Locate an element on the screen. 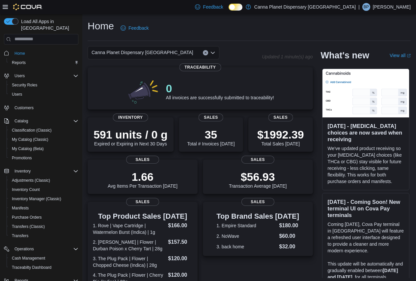  dt: 1. Rove | Vape Cartridge | Watermelon Burst (Indica) | 1g is located at coordinates (129, 229).